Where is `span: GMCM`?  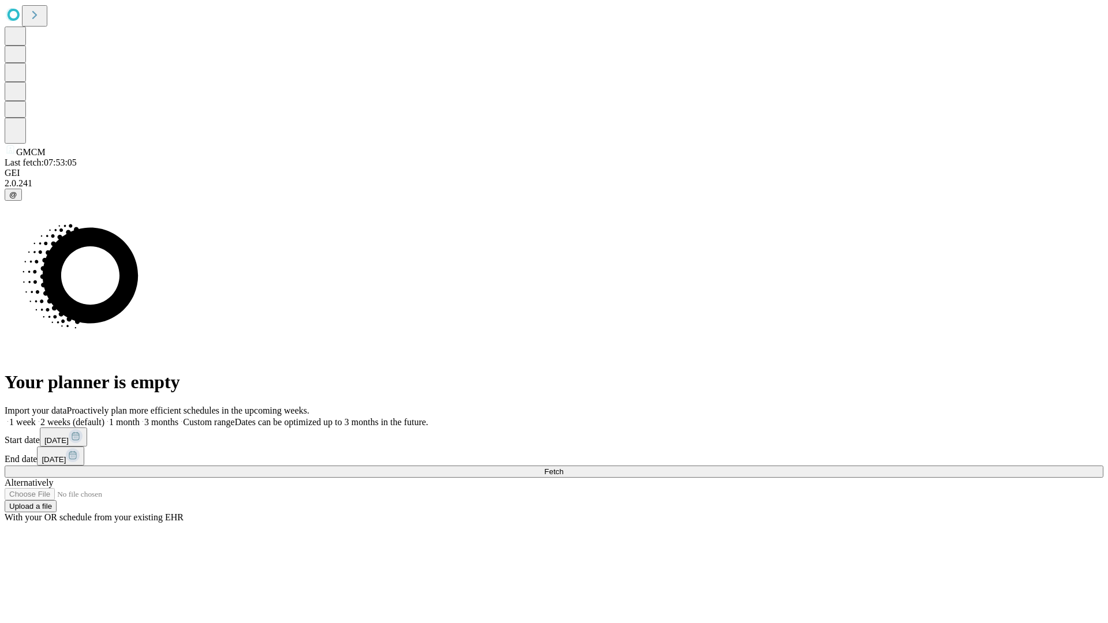 span: GMCM is located at coordinates (31, 152).